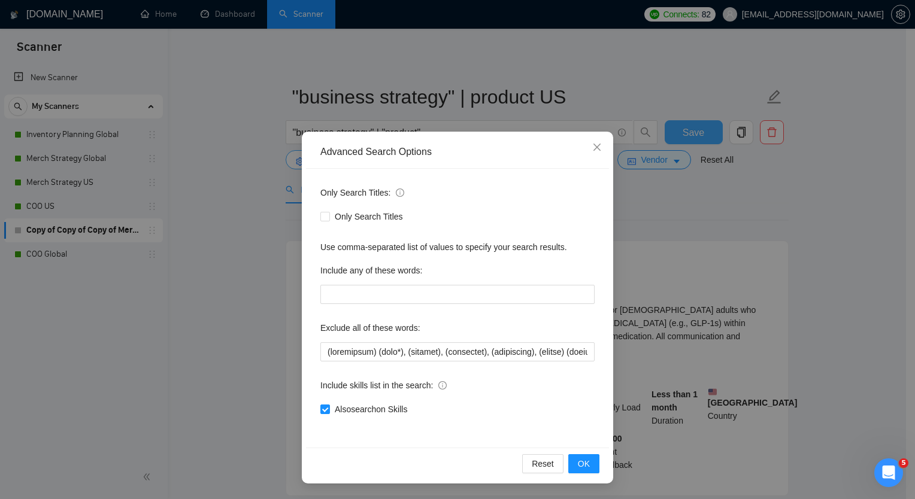 Image resolution: width=915 pixels, height=499 pixels. What do you see at coordinates (458, 152) in the screenshot?
I see `div: Advanced Search Options` at bounding box center [458, 152].